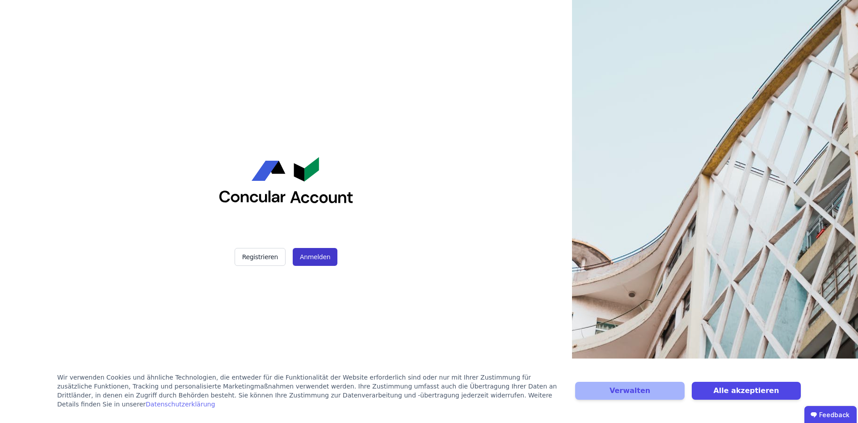  I want to click on button: Alle akzeptieren, so click(747, 390).